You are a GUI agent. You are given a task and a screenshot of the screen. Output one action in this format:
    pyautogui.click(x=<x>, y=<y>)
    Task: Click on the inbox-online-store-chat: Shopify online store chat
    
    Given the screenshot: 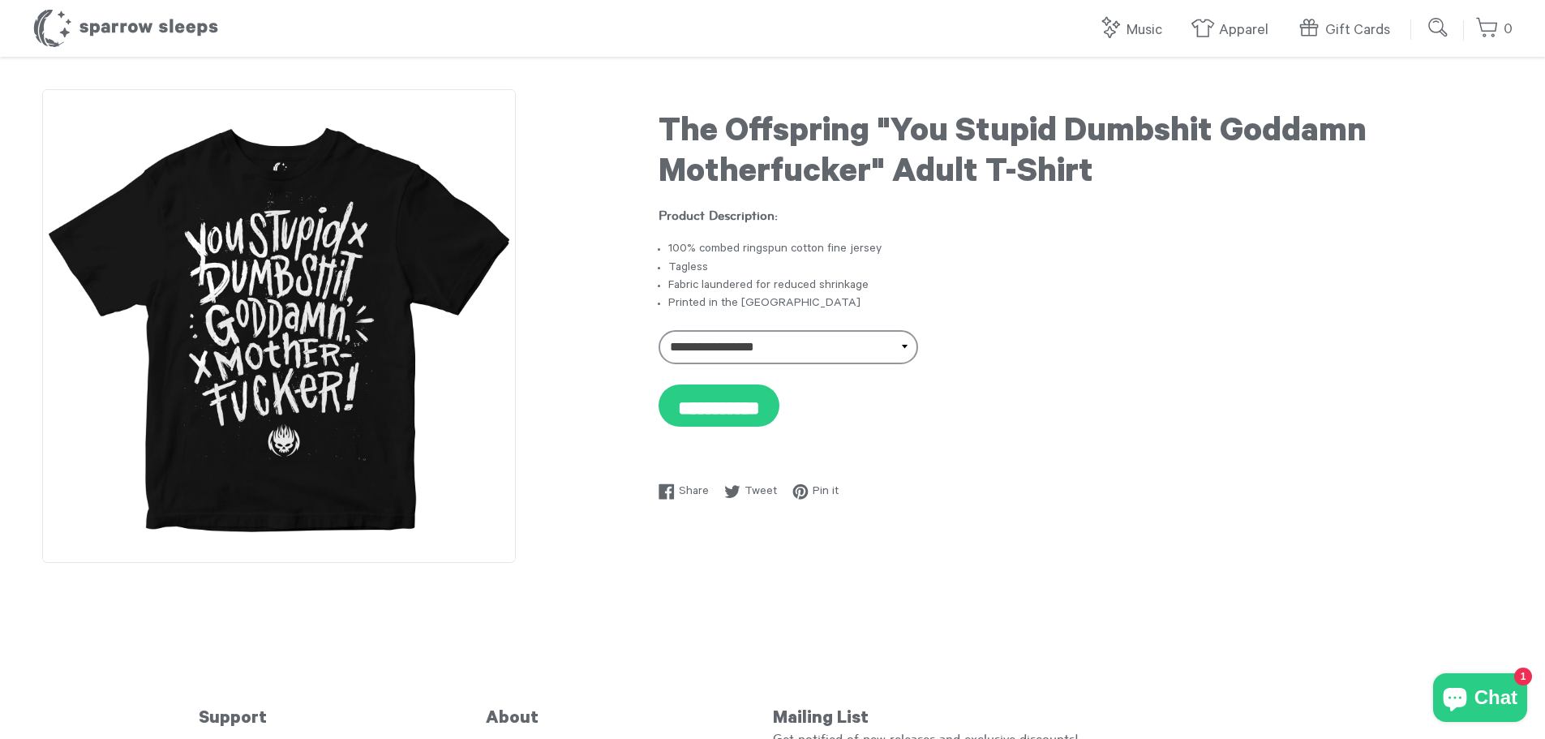 What is the action you would take?
    pyautogui.click(x=1480, y=699)
    